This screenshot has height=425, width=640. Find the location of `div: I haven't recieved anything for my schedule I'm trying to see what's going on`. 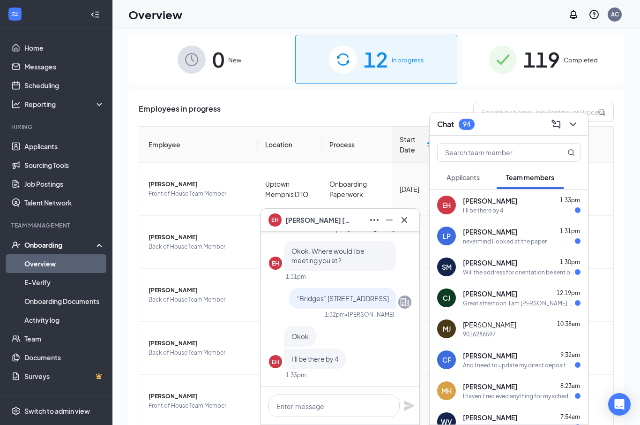

div: I haven't recieved anything for my schedule I'm trying to see what's going on is located at coordinates (519, 396).